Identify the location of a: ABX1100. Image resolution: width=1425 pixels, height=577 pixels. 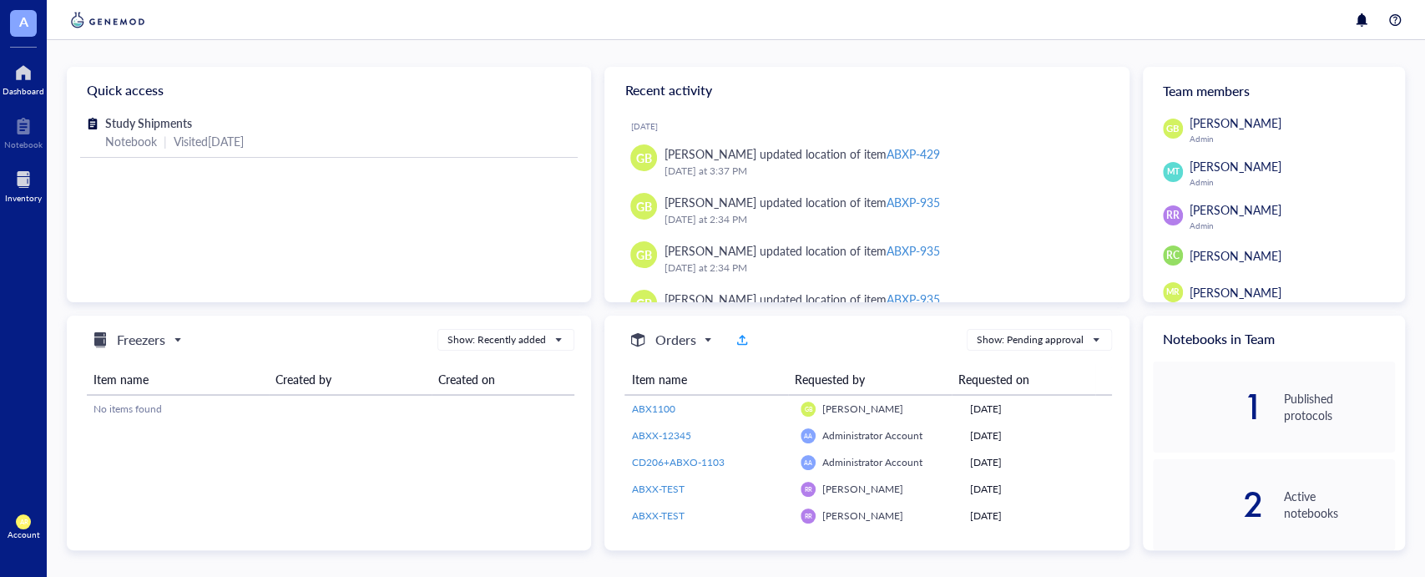
(709, 409).